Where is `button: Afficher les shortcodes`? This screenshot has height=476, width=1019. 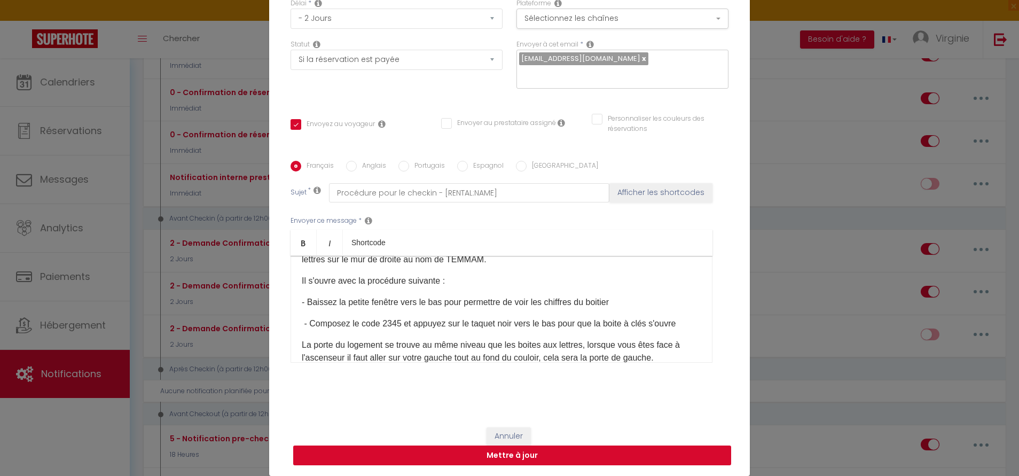
button: Afficher les shortcodes is located at coordinates (661, 193).